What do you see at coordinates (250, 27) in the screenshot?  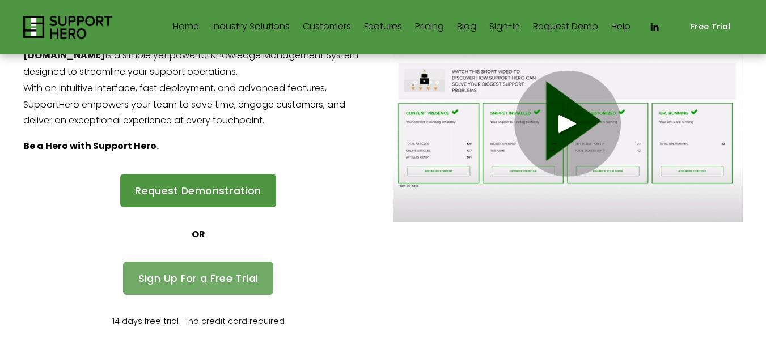 I see `span: Industry Solutions` at bounding box center [250, 27].